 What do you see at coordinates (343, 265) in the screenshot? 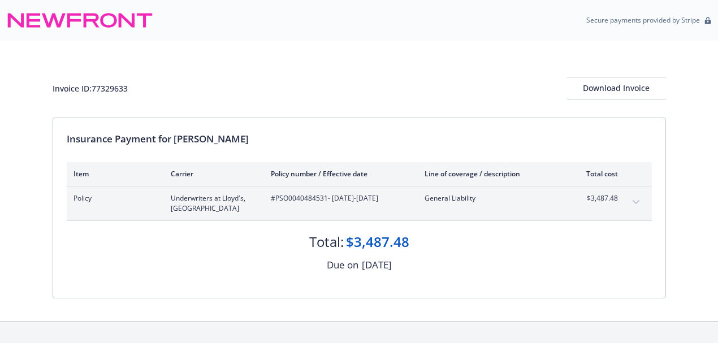
I see `div: Due on` at bounding box center [343, 265].